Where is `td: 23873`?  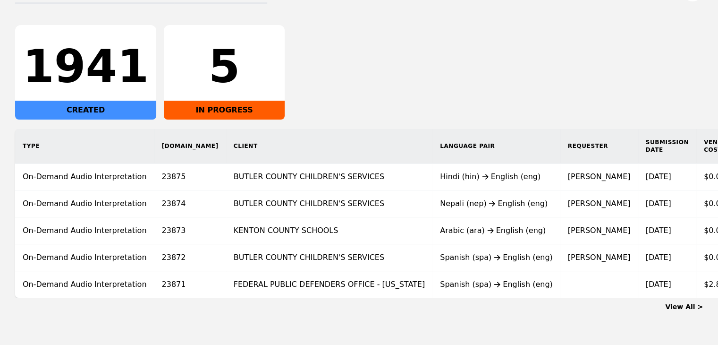 td: 23873 is located at coordinates (190, 230).